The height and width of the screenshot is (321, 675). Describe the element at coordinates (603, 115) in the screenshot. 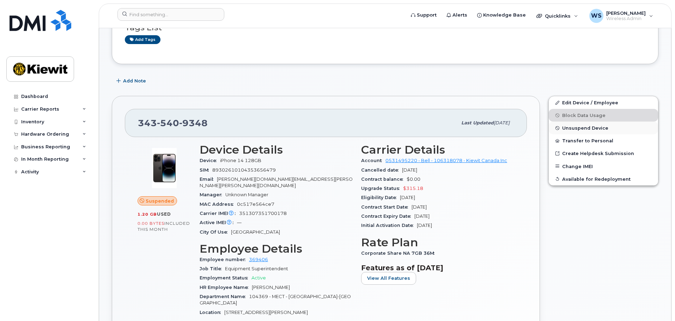

I see `button: Block Data Usage` at that location.